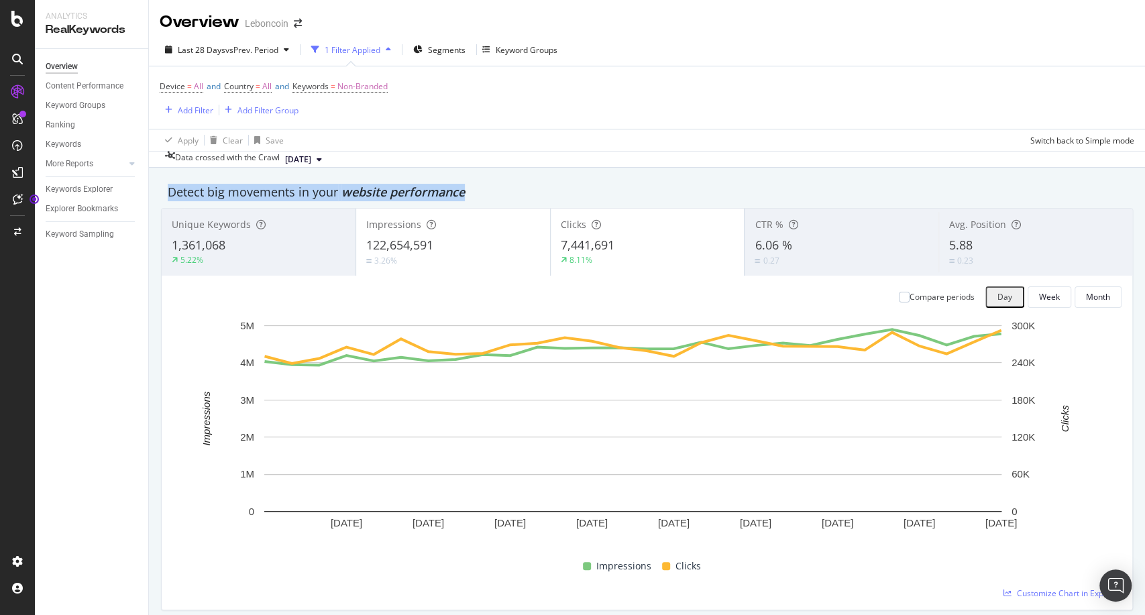 Image resolution: width=1145 pixels, height=615 pixels. Describe the element at coordinates (588, 245) in the screenshot. I see `span: 7,441,691` at that location.